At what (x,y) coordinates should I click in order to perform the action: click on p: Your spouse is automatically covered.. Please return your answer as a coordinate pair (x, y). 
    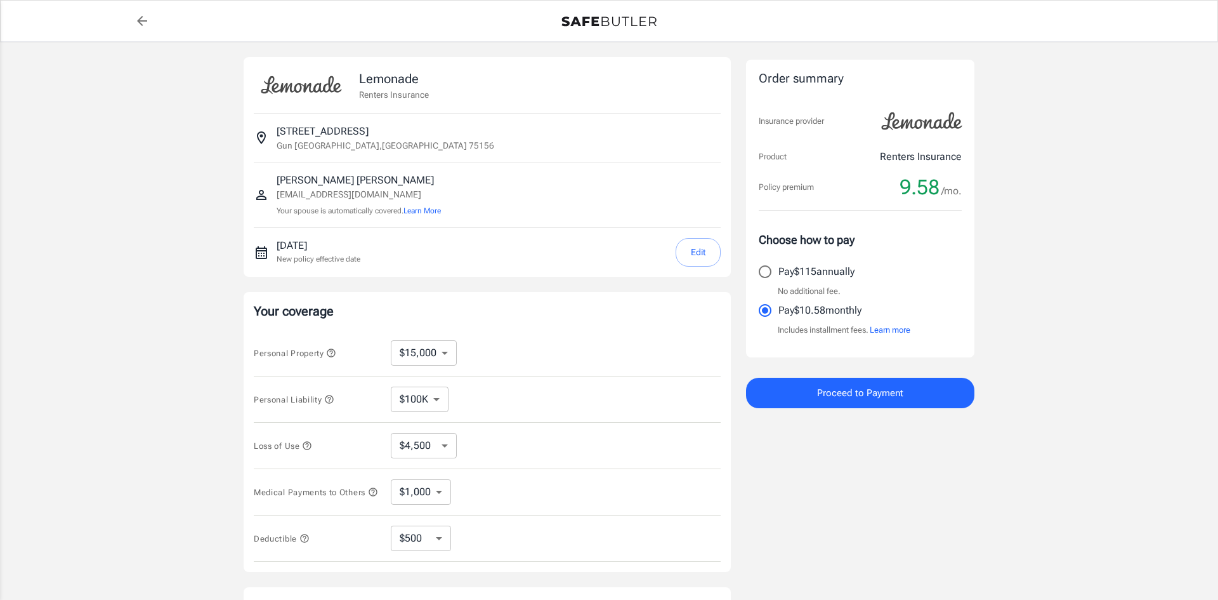
    Looking at the image, I should click on (358, 211).